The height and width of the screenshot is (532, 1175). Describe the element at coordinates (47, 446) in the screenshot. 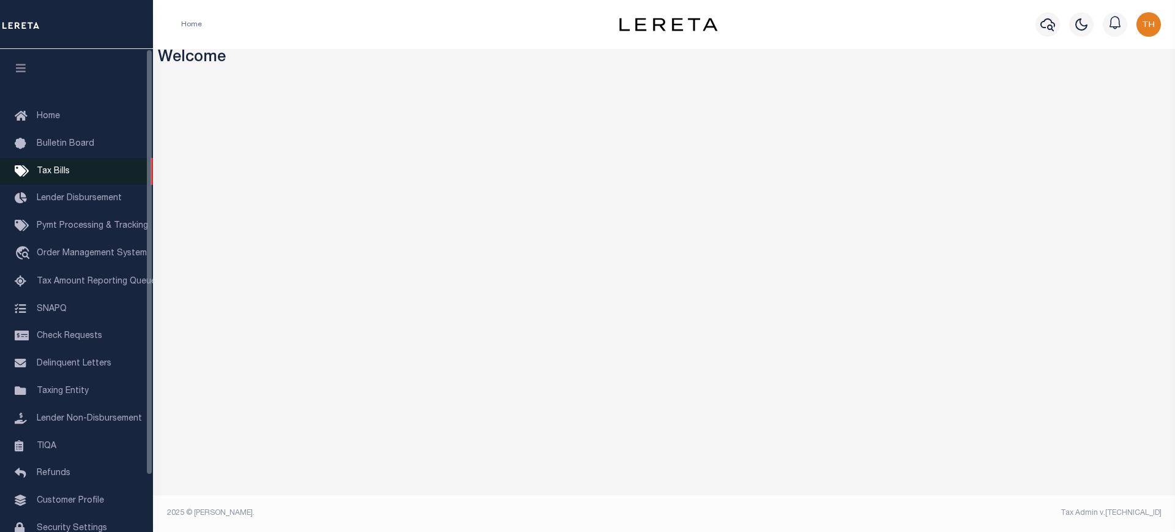

I see `span: TIQA` at that location.